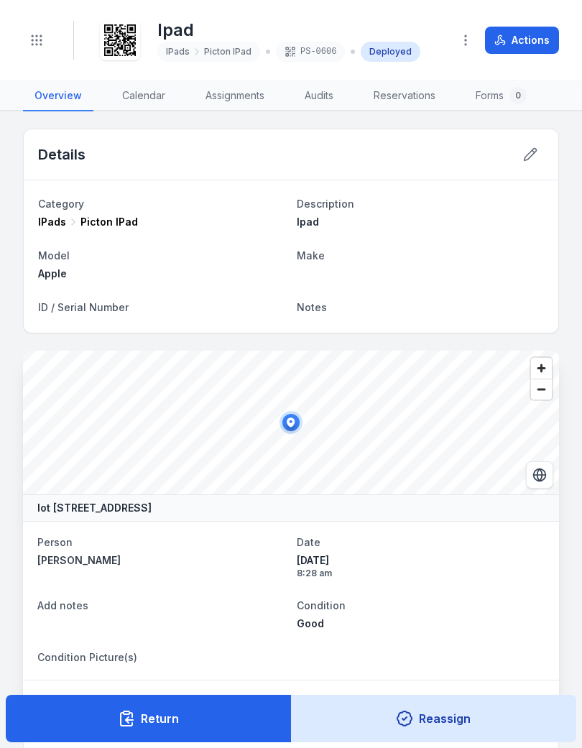 The height and width of the screenshot is (748, 582). Describe the element at coordinates (37, 40) in the screenshot. I see `button: Toggle navigation` at that location.